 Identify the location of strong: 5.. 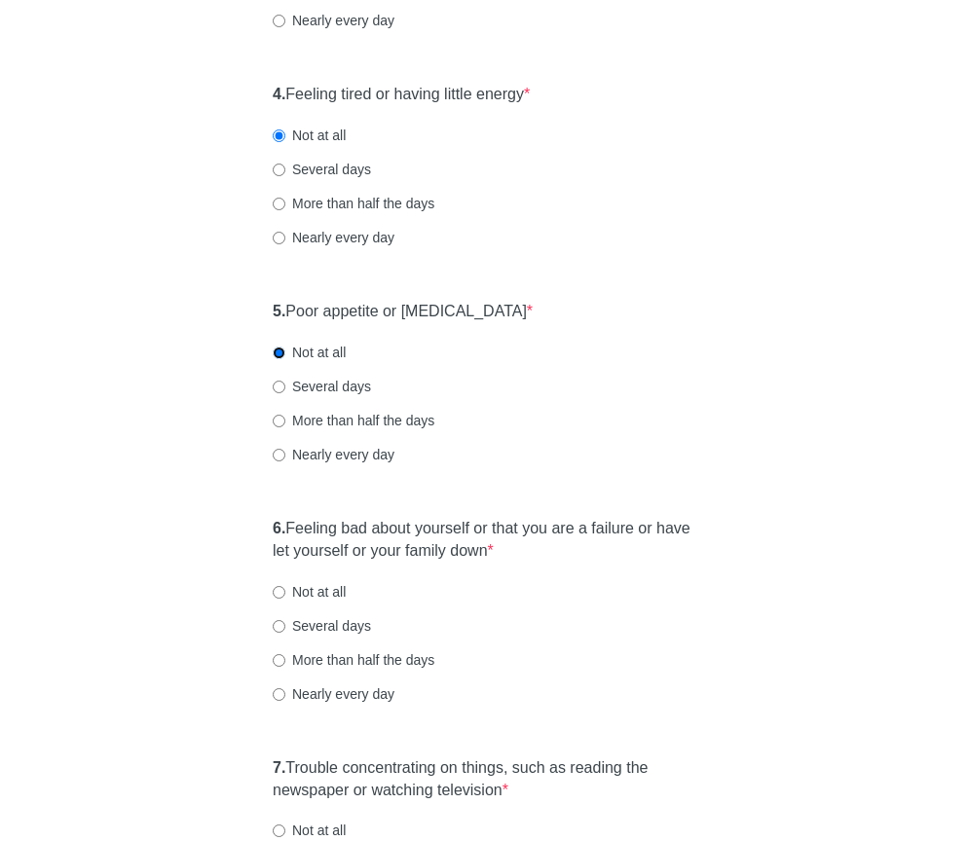
(279, 311).